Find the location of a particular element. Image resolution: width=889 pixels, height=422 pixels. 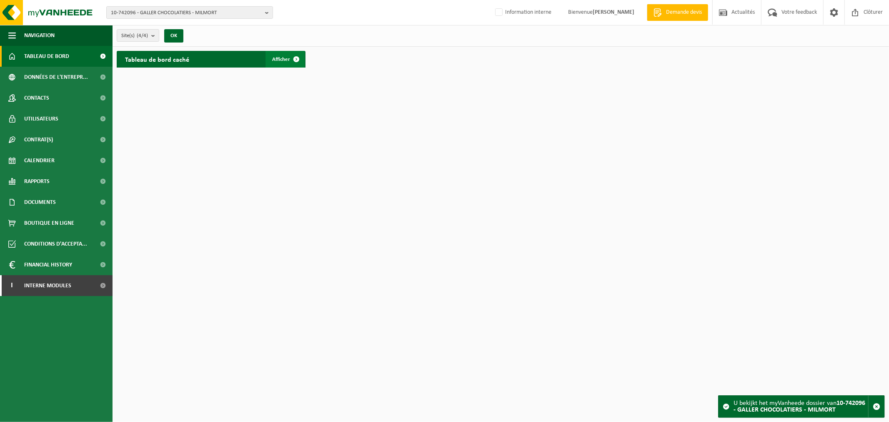

span: Calendrier is located at coordinates (39, 160).